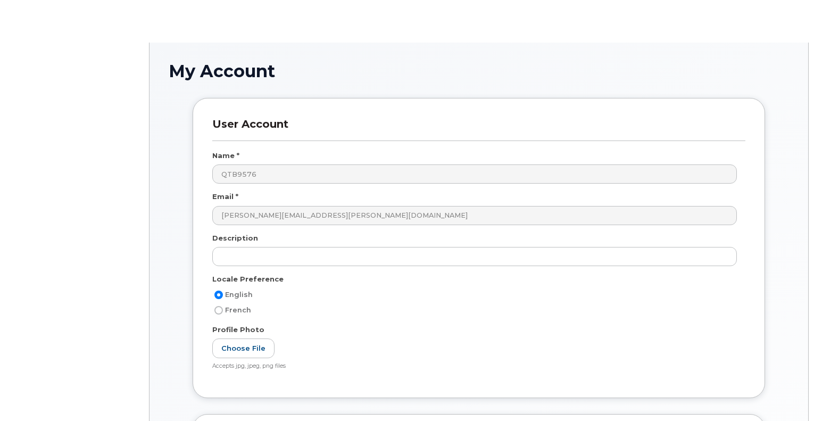 This screenshot has width=814, height=421. What do you see at coordinates (479, 71) in the screenshot?
I see `h1: My Account` at bounding box center [479, 71].